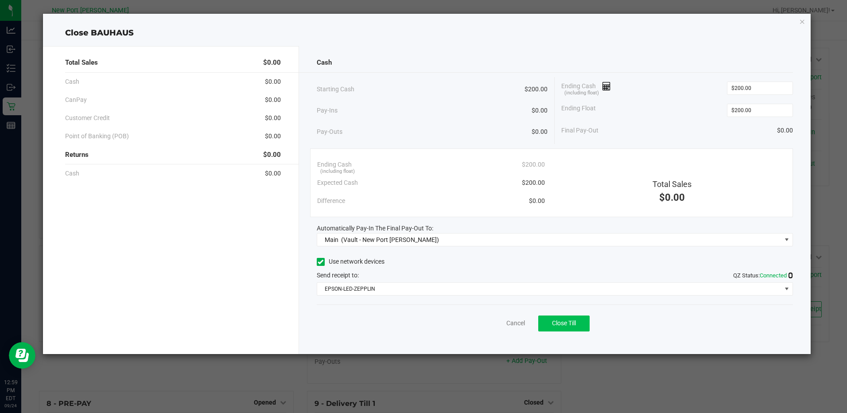 This screenshot has height=413, width=847. What do you see at coordinates (327, 110) in the screenshot?
I see `span: Pay-Ins` at bounding box center [327, 110].